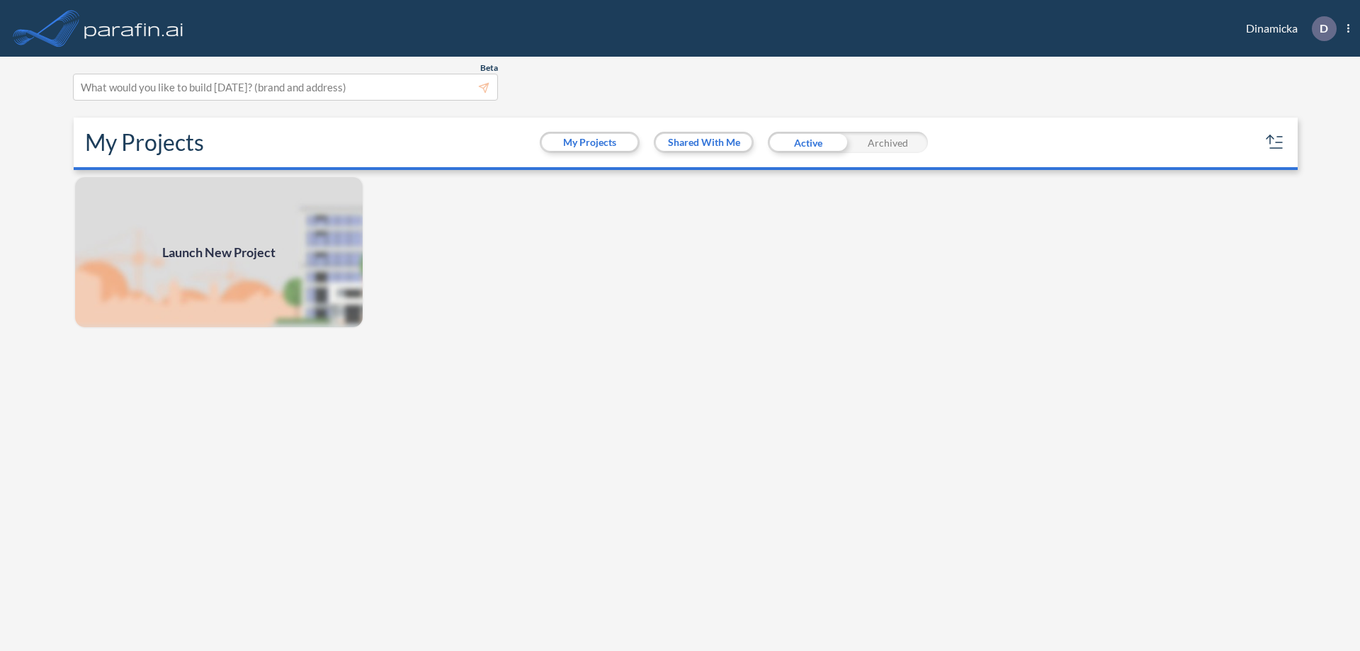 This screenshot has height=651, width=1360. Describe the element at coordinates (589, 142) in the screenshot. I see `button: My Projects` at that location.